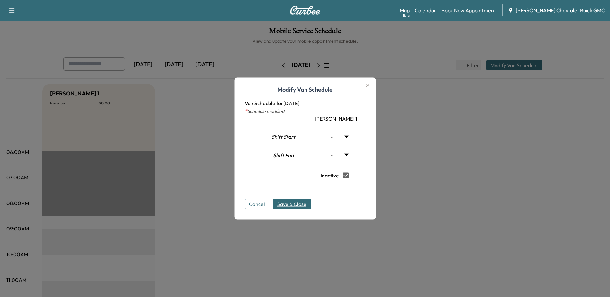  What do you see at coordinates (292, 204) in the screenshot?
I see `span: Save & Close` at bounding box center [292, 204].